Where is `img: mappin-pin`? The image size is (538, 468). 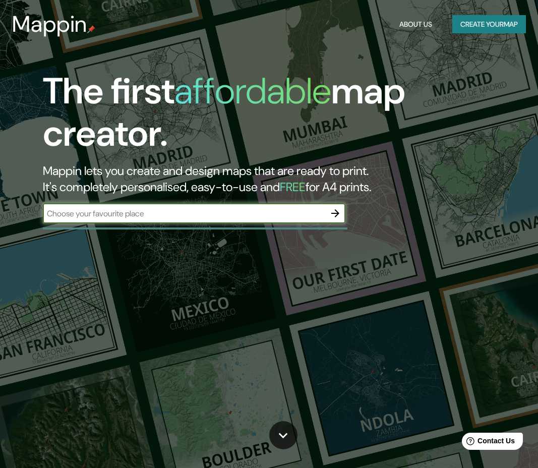
img: mappin-pin is located at coordinates (91, 29).